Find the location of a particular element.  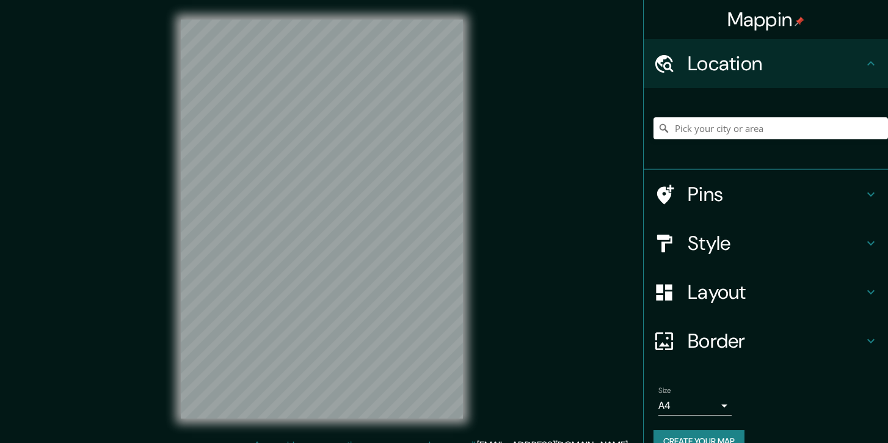

div: Pins is located at coordinates (766, 194).